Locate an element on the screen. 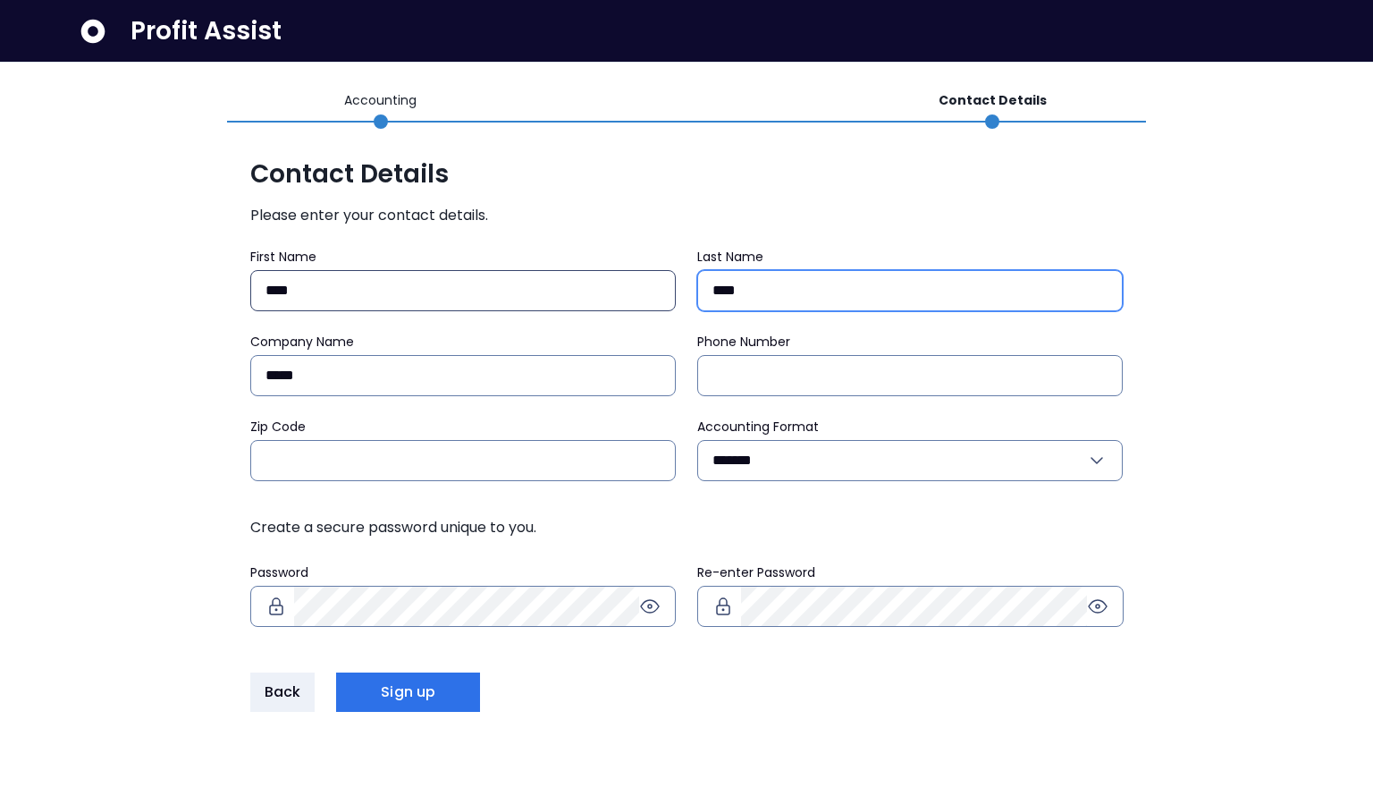  span: Please enter your contact details. is located at coordinates (687, 215).